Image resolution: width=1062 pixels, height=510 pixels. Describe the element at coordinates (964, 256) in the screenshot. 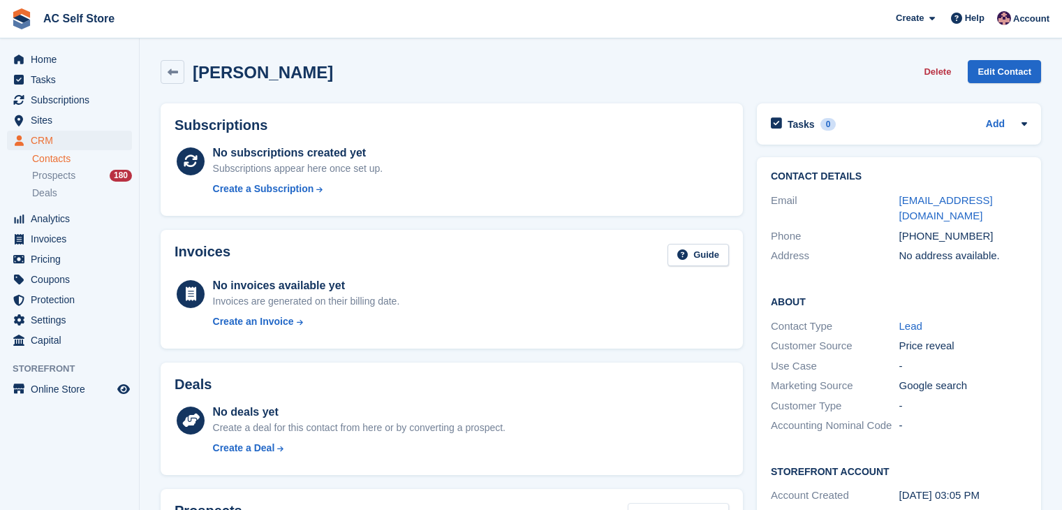

I see `div: No address available.` at that location.